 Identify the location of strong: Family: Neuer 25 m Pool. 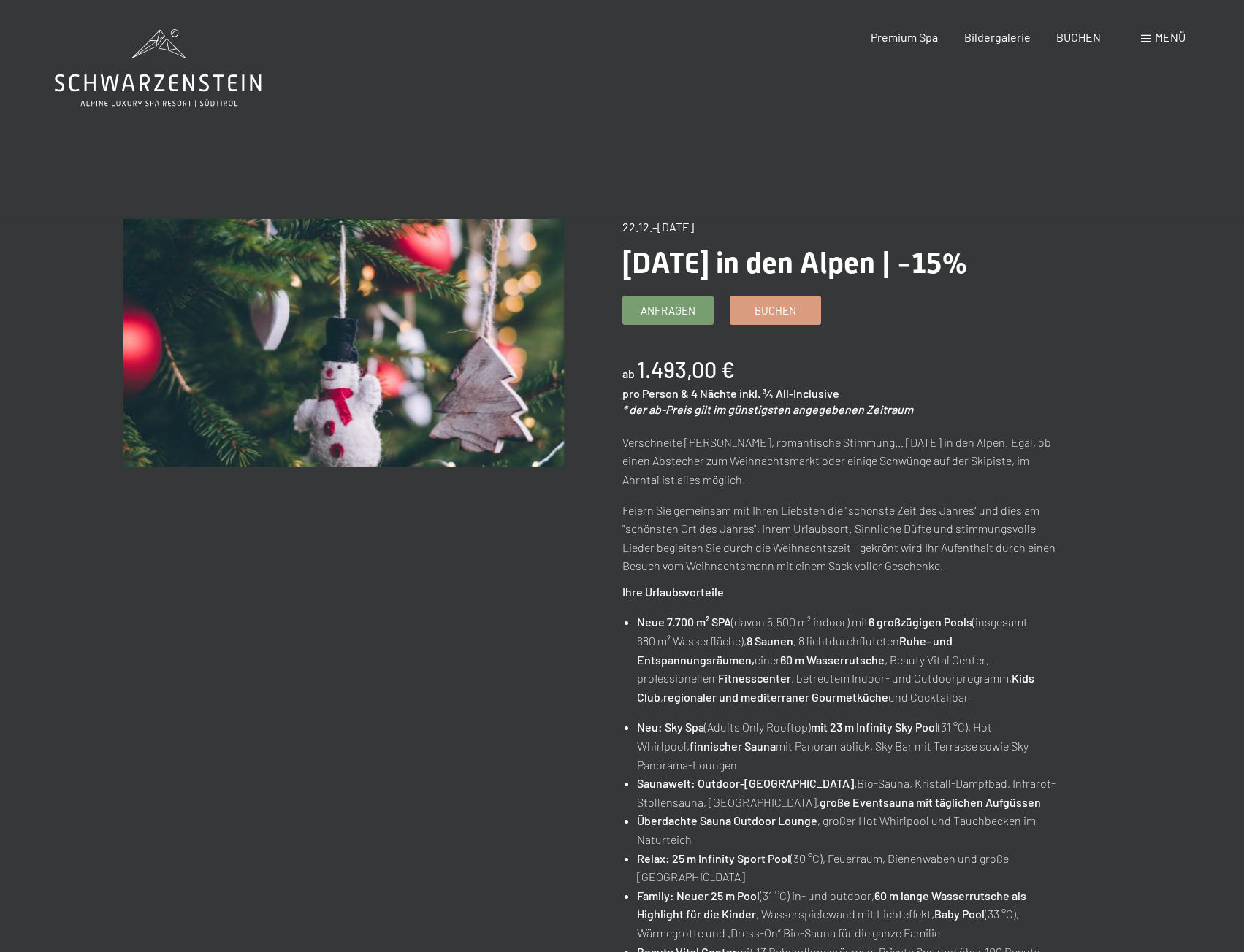
(698, 895).